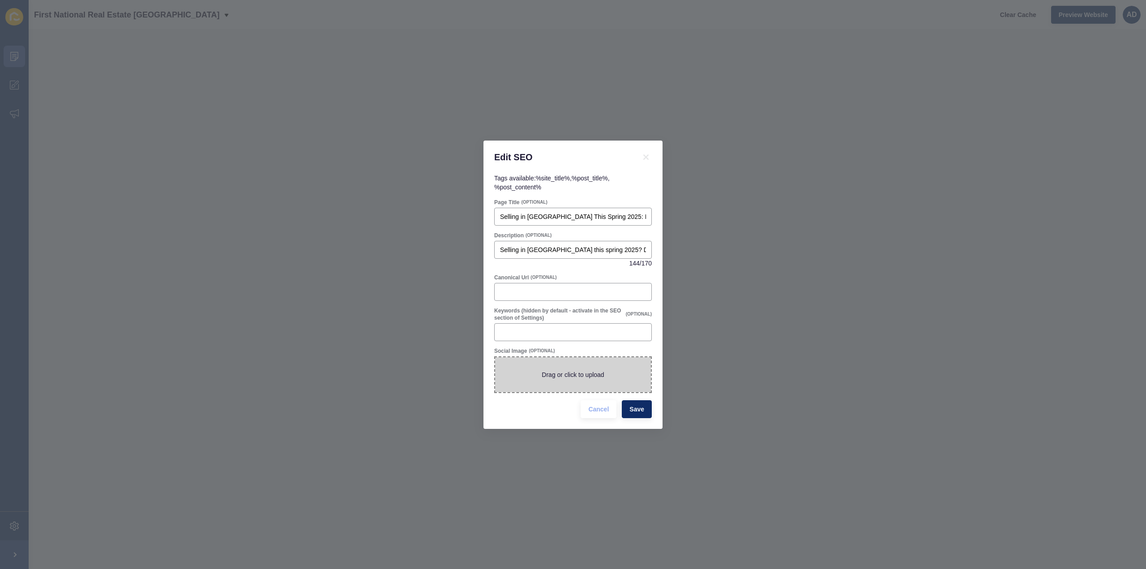 The height and width of the screenshot is (569, 1146). What do you see at coordinates (598, 409) in the screenshot?
I see `span: Cancel` at bounding box center [598, 409].